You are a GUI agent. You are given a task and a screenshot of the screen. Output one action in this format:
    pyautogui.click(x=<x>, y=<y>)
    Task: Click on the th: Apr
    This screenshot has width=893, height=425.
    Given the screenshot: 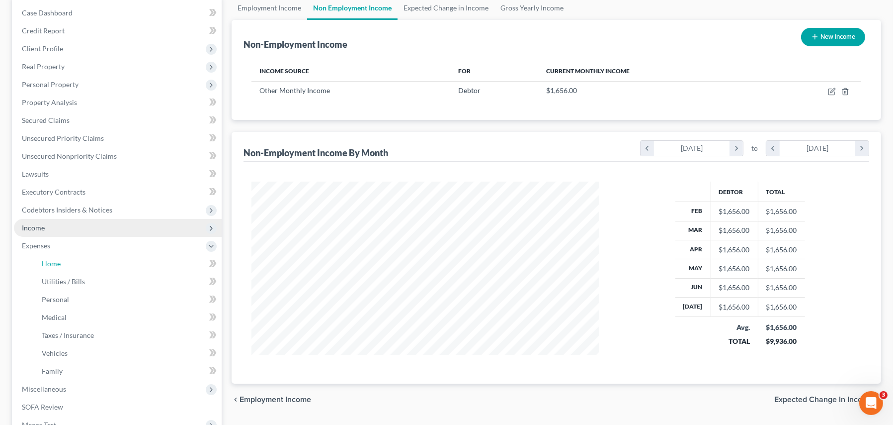 What is the action you would take?
    pyautogui.click(x=693, y=249)
    